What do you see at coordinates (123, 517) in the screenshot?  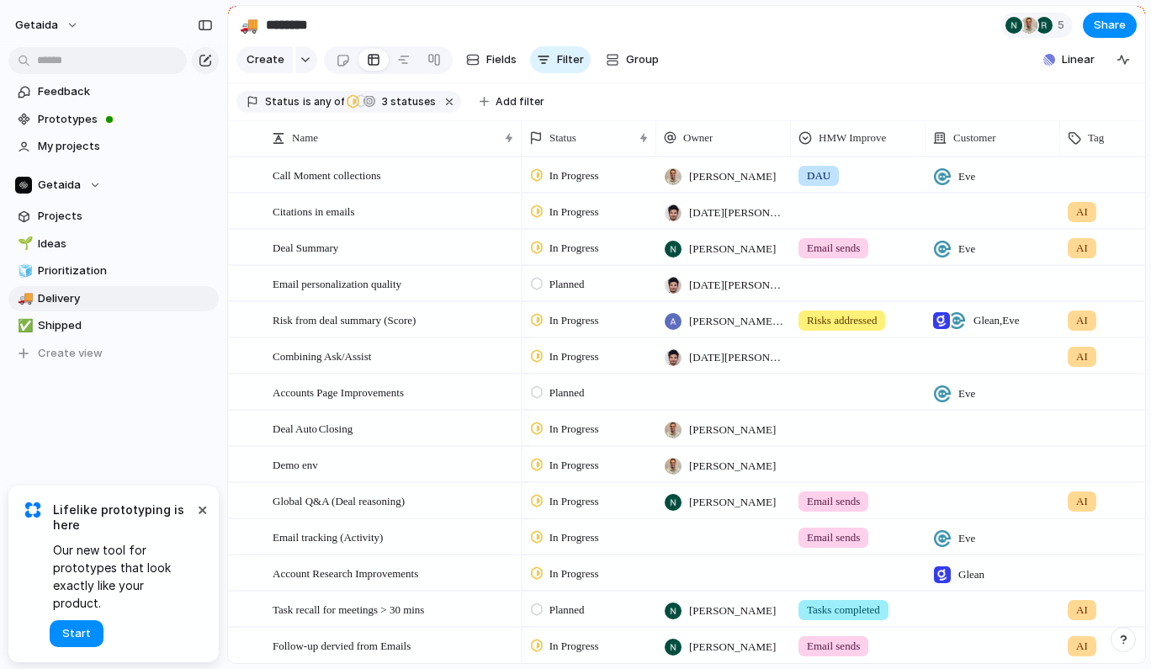 I see `span: Lifelike prototyping is here` at bounding box center [123, 517].